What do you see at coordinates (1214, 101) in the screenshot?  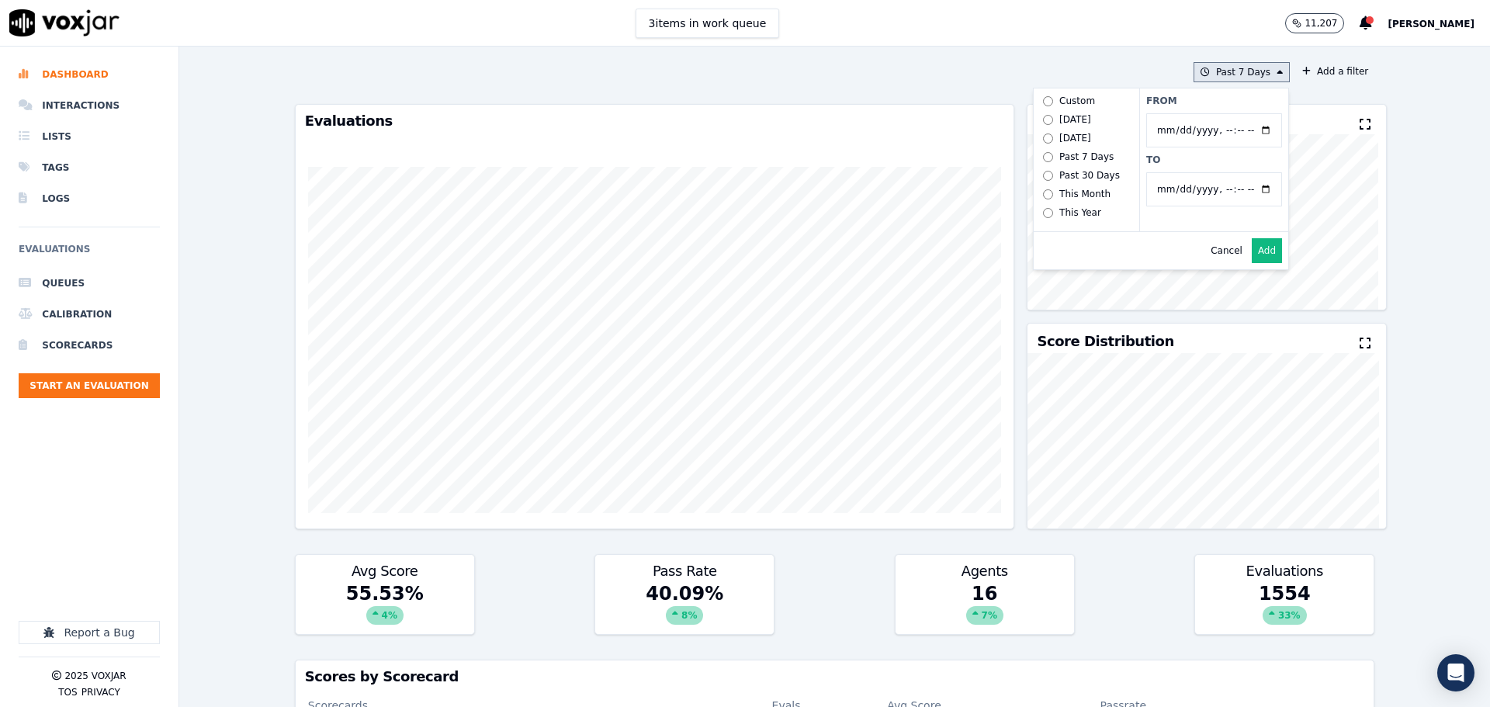 I see `label: From` at bounding box center [1214, 101].